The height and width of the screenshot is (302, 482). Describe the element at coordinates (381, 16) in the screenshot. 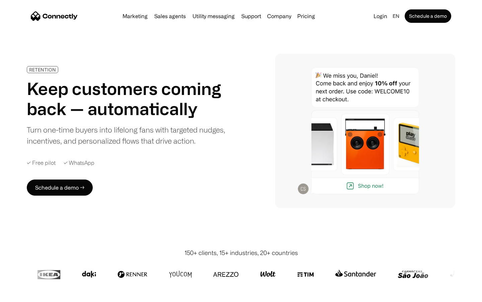

I see `a: Login` at that location.